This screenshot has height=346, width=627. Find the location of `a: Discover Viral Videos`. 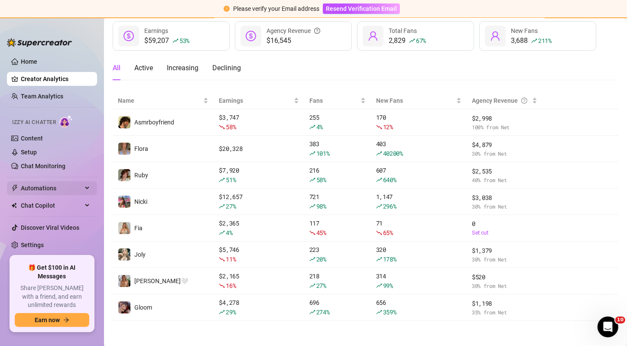

a: Discover Viral Videos is located at coordinates (50, 228).